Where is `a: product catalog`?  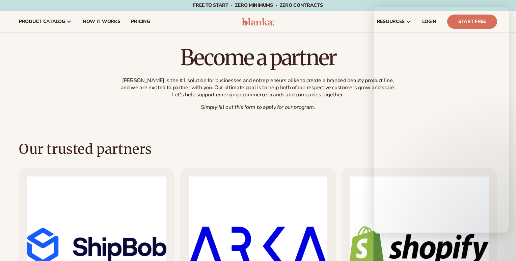
a: product catalog is located at coordinates (45, 22).